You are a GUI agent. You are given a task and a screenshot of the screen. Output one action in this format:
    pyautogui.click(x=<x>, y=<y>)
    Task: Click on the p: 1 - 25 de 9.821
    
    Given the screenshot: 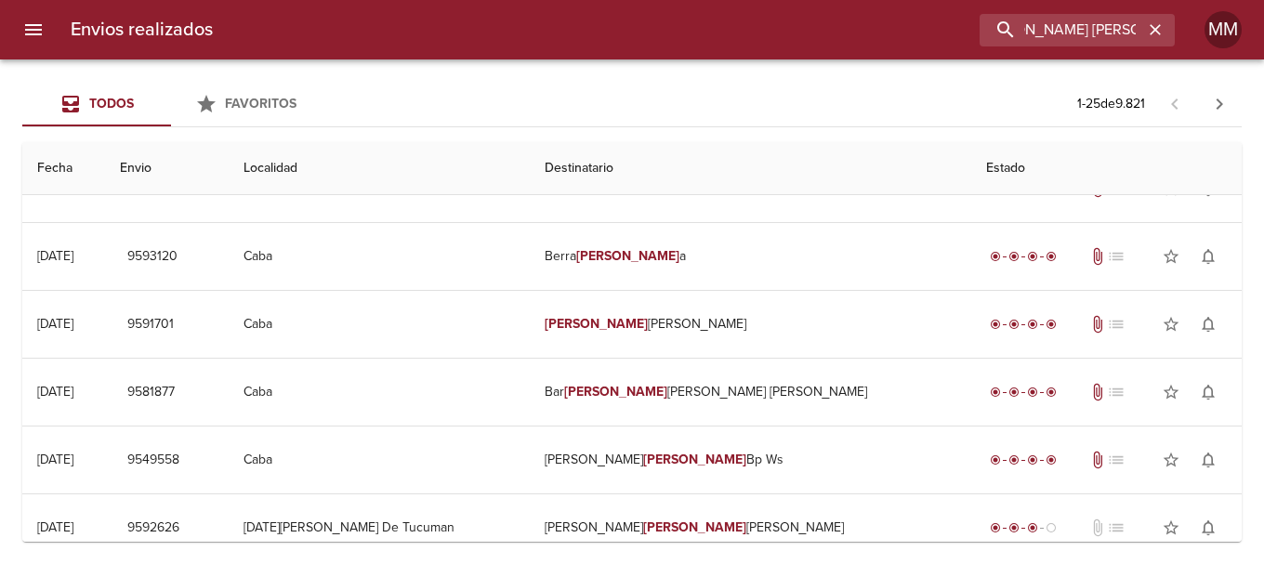 What is the action you would take?
    pyautogui.click(x=1111, y=104)
    